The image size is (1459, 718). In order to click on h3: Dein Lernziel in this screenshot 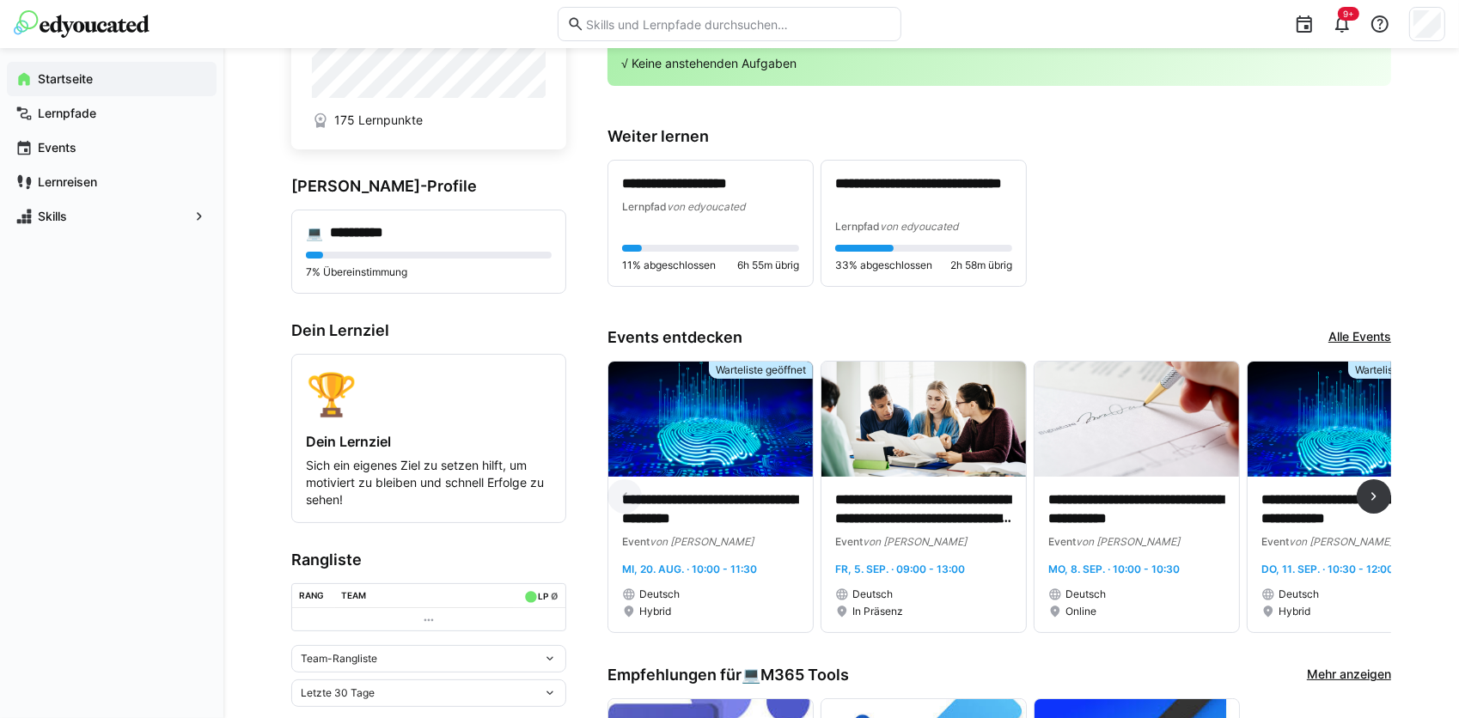, I will do `click(429, 331)`.